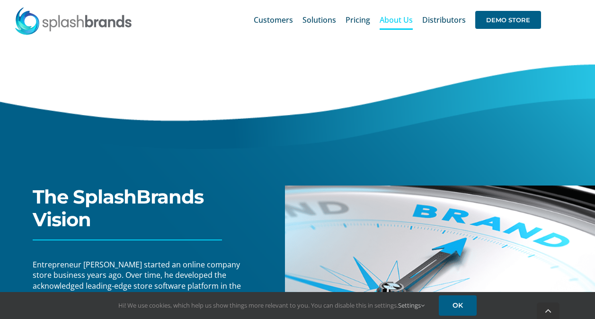  Describe the element at coordinates (271, 305) in the screenshot. I see `span: Hi! We use cookies, which help us show things more relevant to you. You can disable this in setti...` at that location.